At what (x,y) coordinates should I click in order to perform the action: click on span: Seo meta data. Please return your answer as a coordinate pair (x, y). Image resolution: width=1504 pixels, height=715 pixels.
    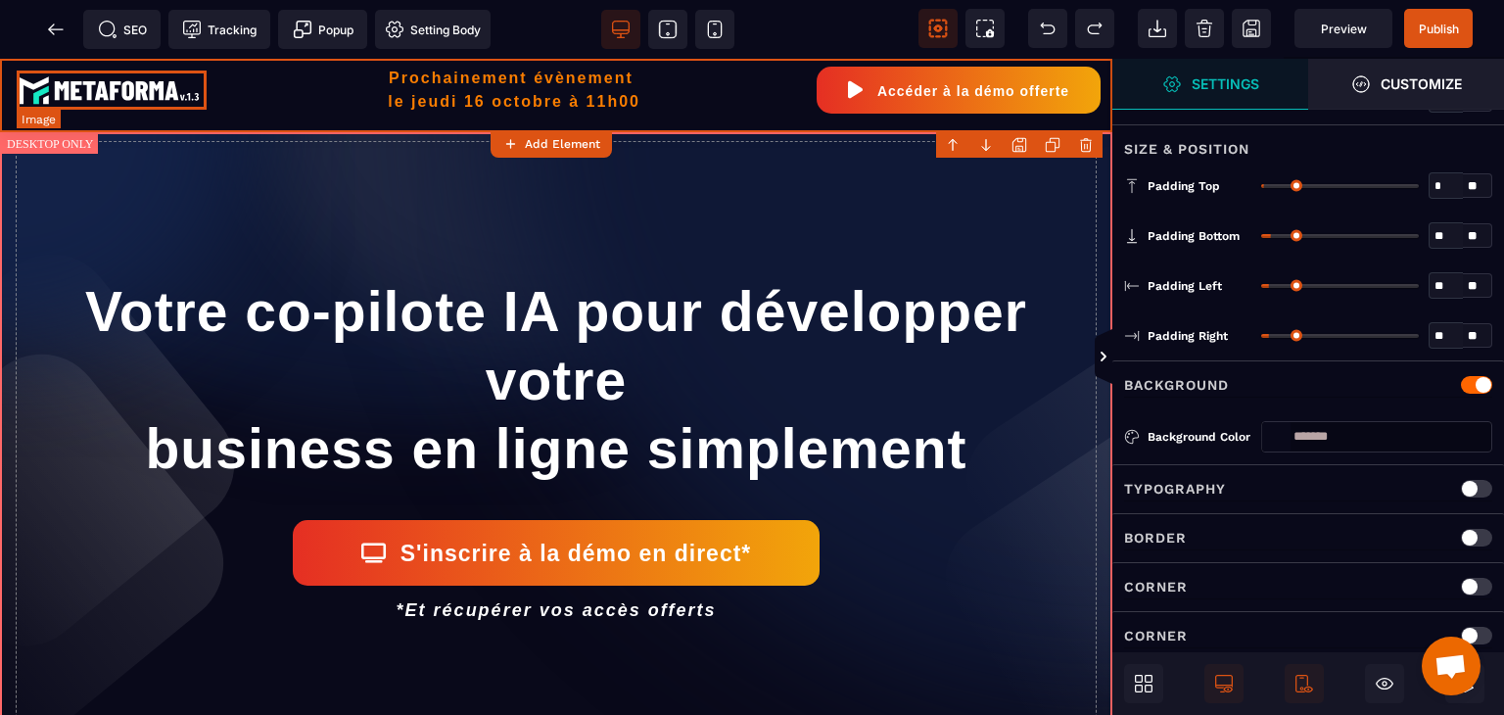
    Looking at the image, I should click on (121, 29).